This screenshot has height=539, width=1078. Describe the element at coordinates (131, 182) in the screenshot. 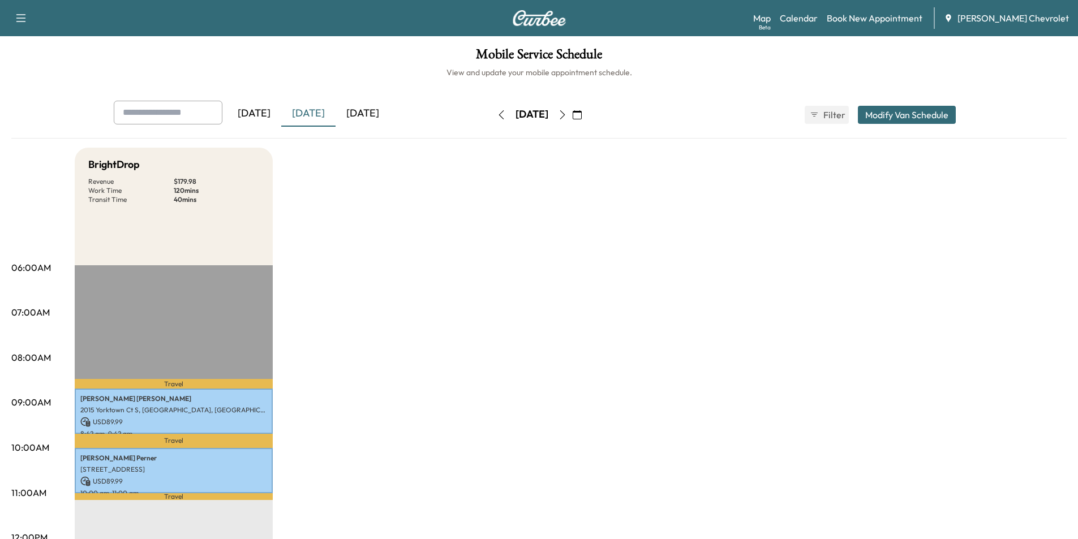

I see `p: Revenue` at that location.